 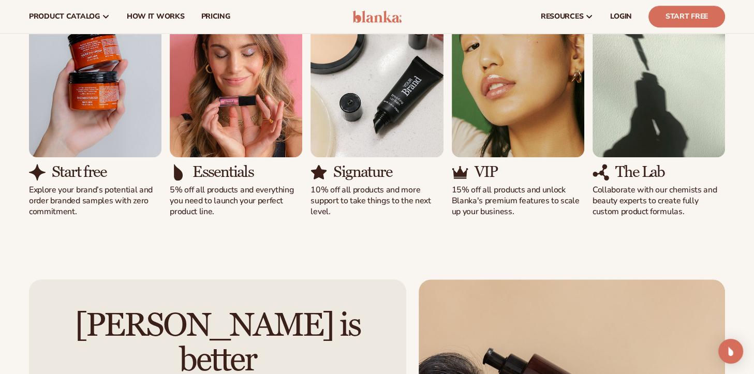 I want to click on span: resources, so click(x=562, y=17).